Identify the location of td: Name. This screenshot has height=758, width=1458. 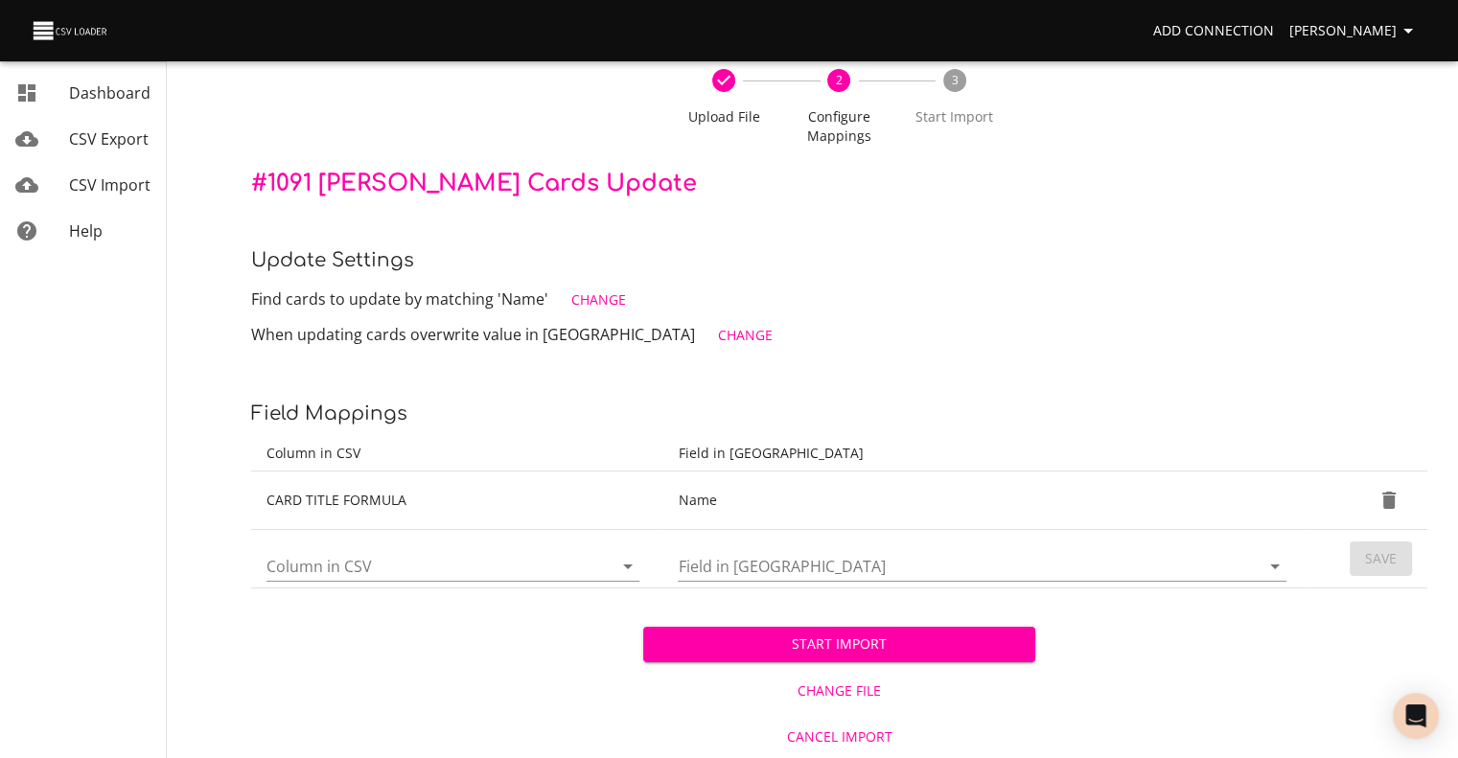
(985, 500).